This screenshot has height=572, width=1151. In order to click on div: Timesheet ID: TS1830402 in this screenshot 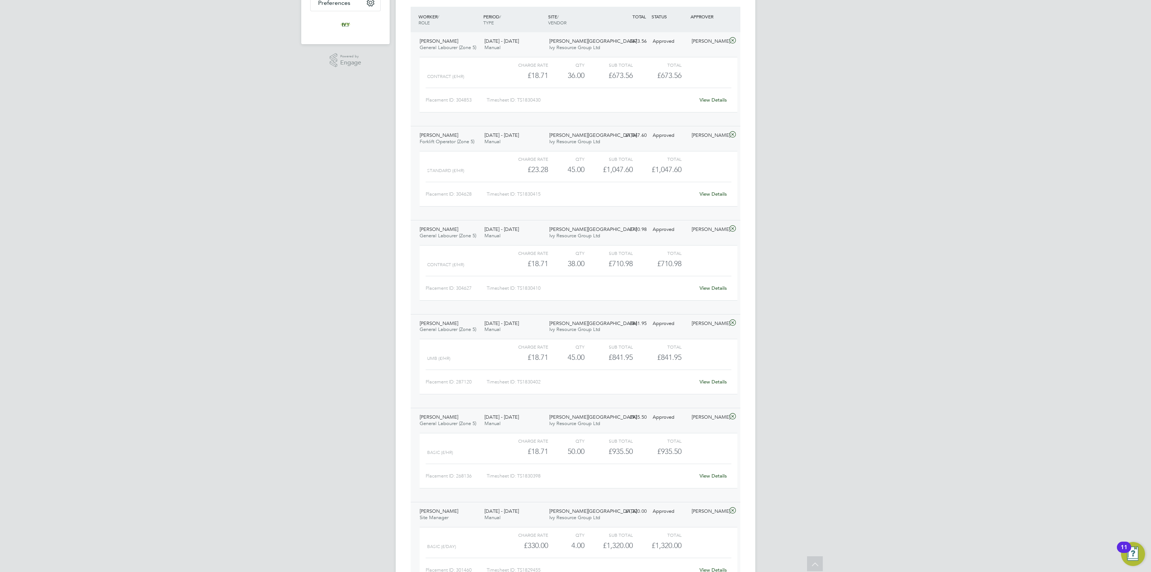, I will do `click(590, 382)`.